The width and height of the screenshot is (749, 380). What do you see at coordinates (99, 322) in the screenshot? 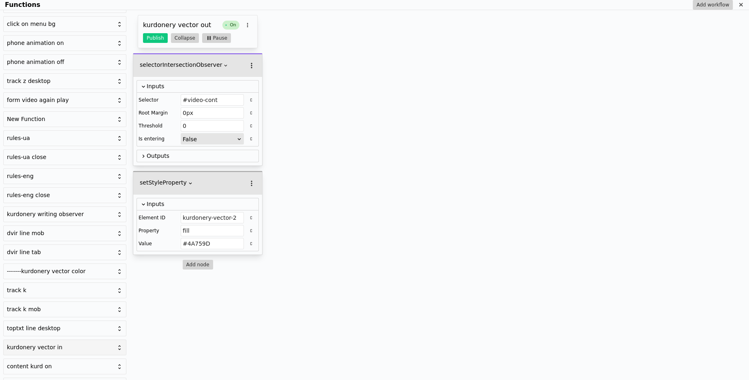
I see `div: ПЛАНУВАННЯ ТА ЦІНИ` at bounding box center [99, 322].